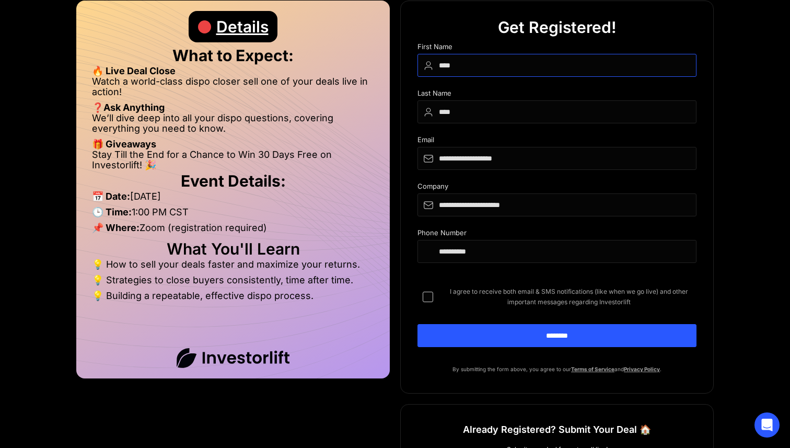  What do you see at coordinates (233, 160) in the screenshot?
I see `li: Stay Till the End for a Chance to Win 30 Days Free on Investorlift! 🎉` at bounding box center [233, 160].